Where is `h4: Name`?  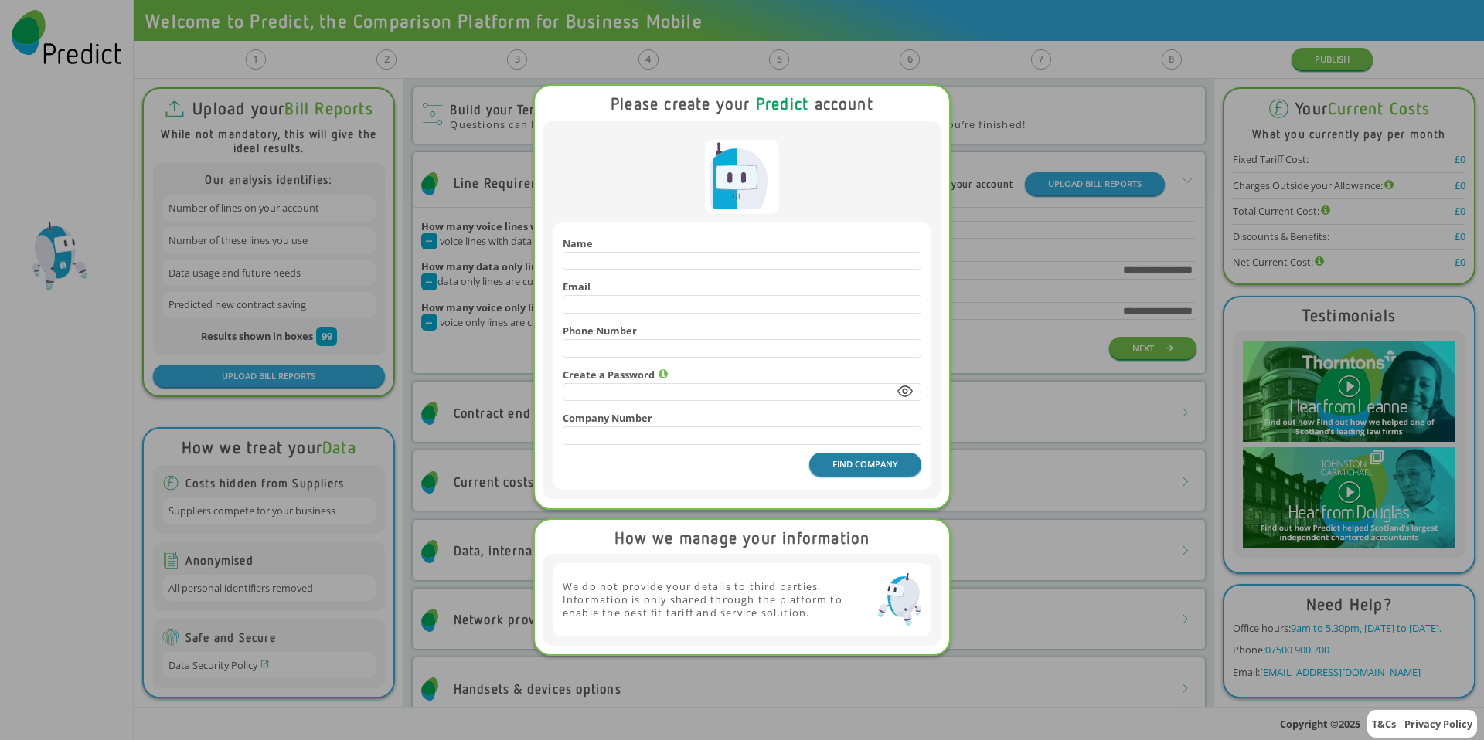 h4: Name is located at coordinates (742, 243).